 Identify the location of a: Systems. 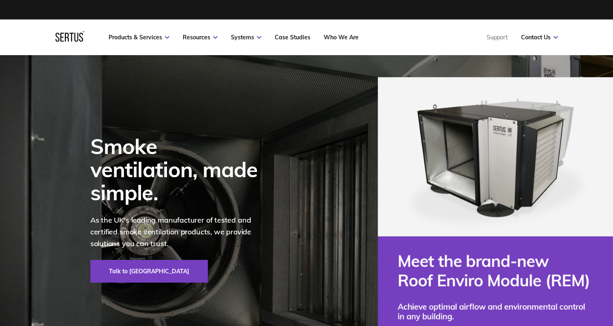
(246, 37).